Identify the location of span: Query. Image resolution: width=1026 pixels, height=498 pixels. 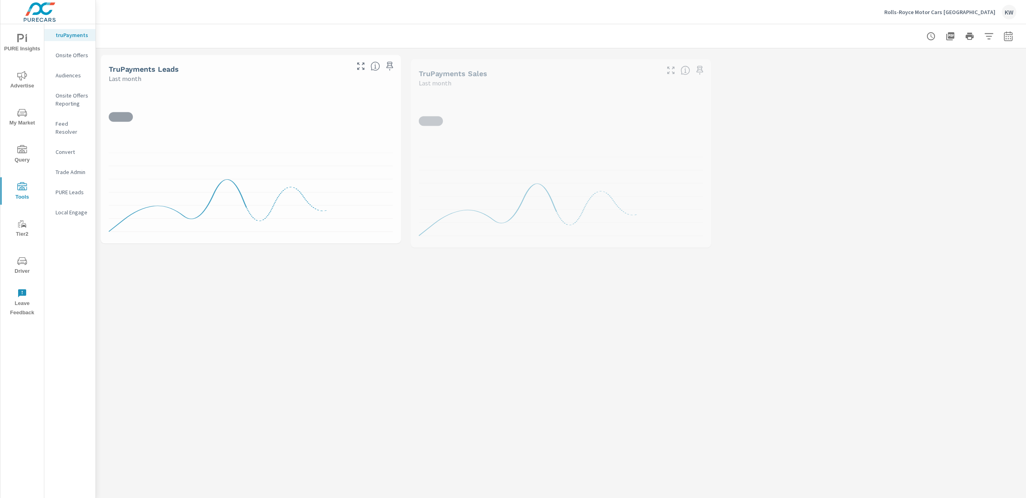
(22, 155).